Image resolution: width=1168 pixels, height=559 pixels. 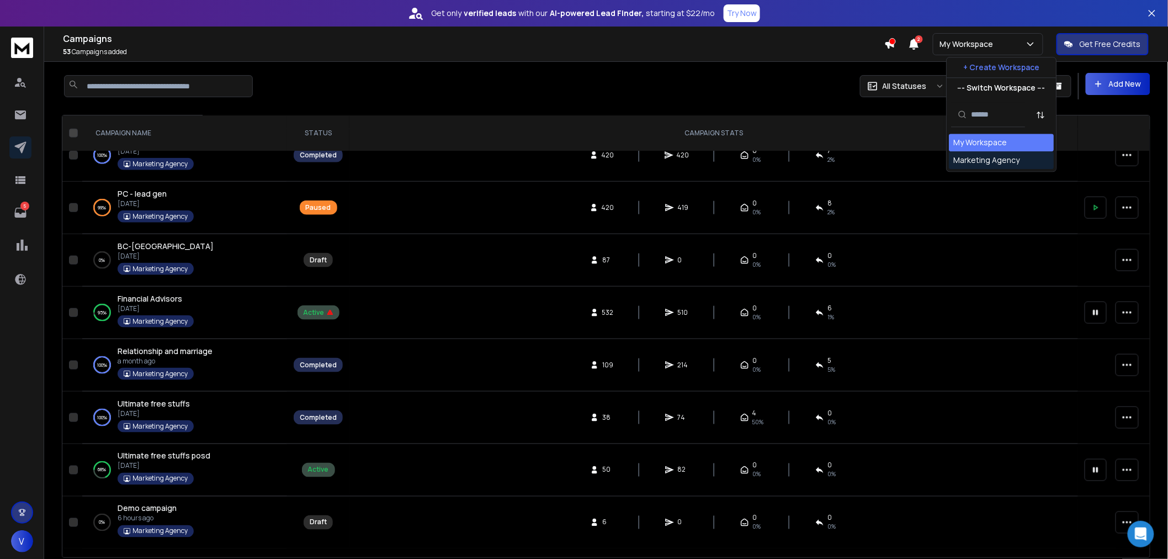 What do you see at coordinates (1110, 44) in the screenshot?
I see `p: Get Free Credits` at bounding box center [1110, 44].